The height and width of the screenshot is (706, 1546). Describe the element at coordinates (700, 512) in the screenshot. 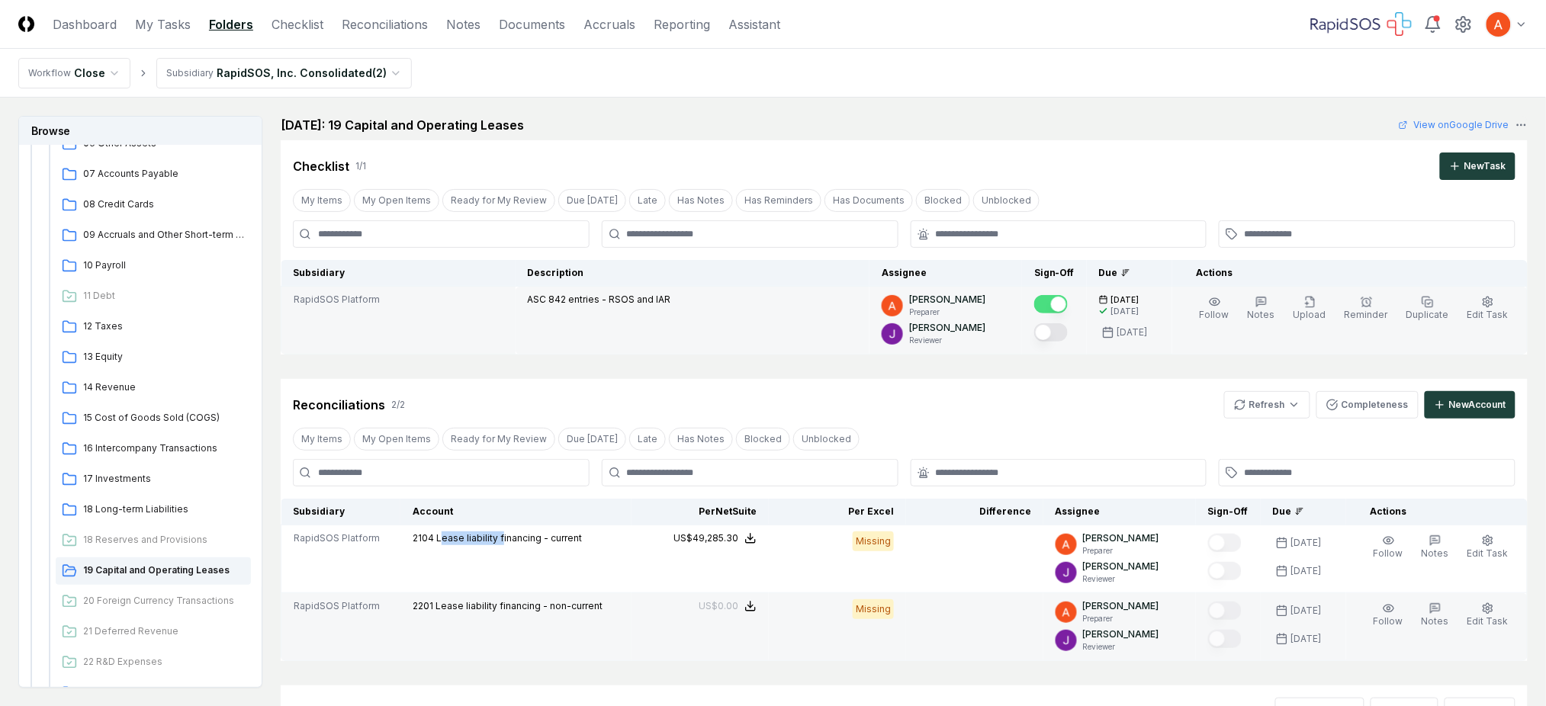

I see `th: Per NetSuite` at that location.